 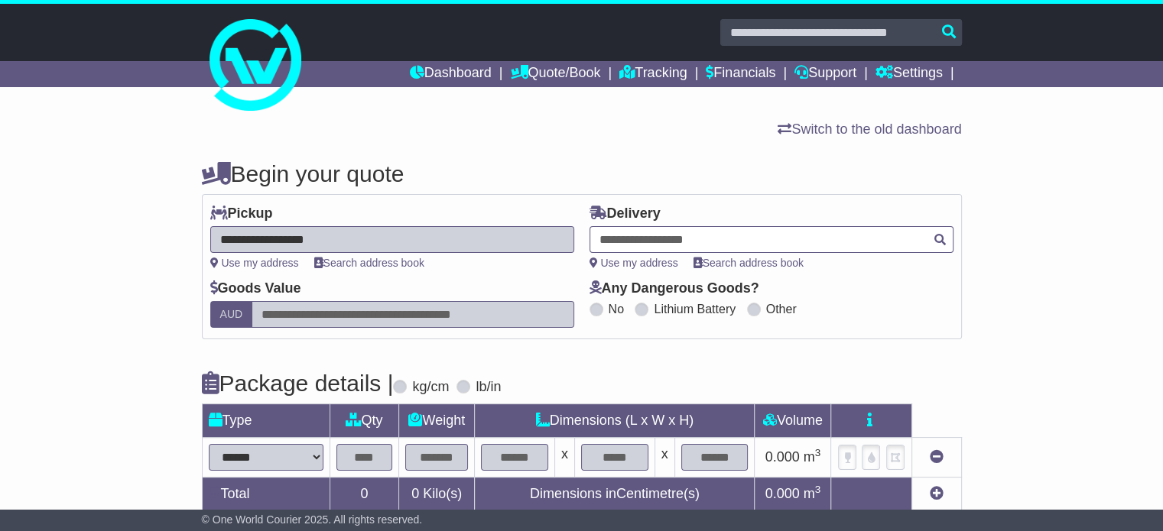 I want to click on label: lb/in, so click(x=488, y=388).